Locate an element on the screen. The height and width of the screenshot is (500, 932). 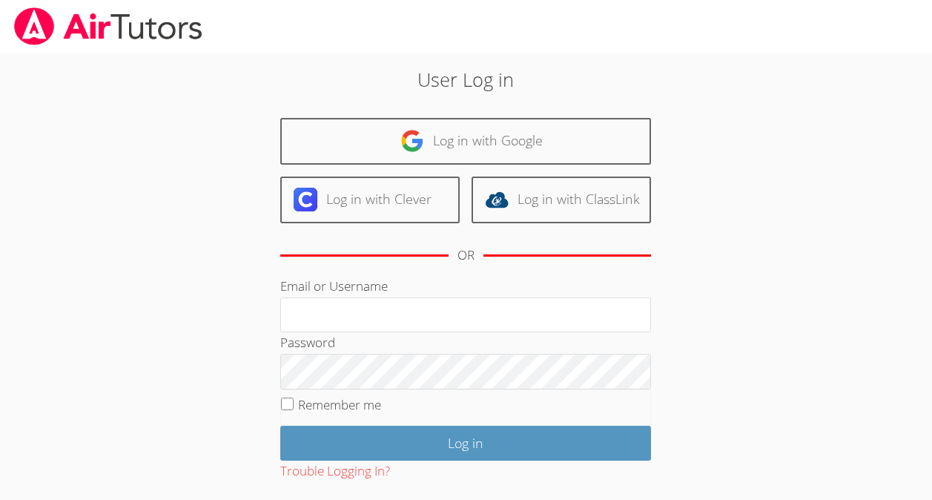
img: classlink-logo-d6bb404cc1216ec64c9a2012d9dc4662098be43eaf13dc465df04b49fa7ab582.svg is located at coordinates (497, 199).